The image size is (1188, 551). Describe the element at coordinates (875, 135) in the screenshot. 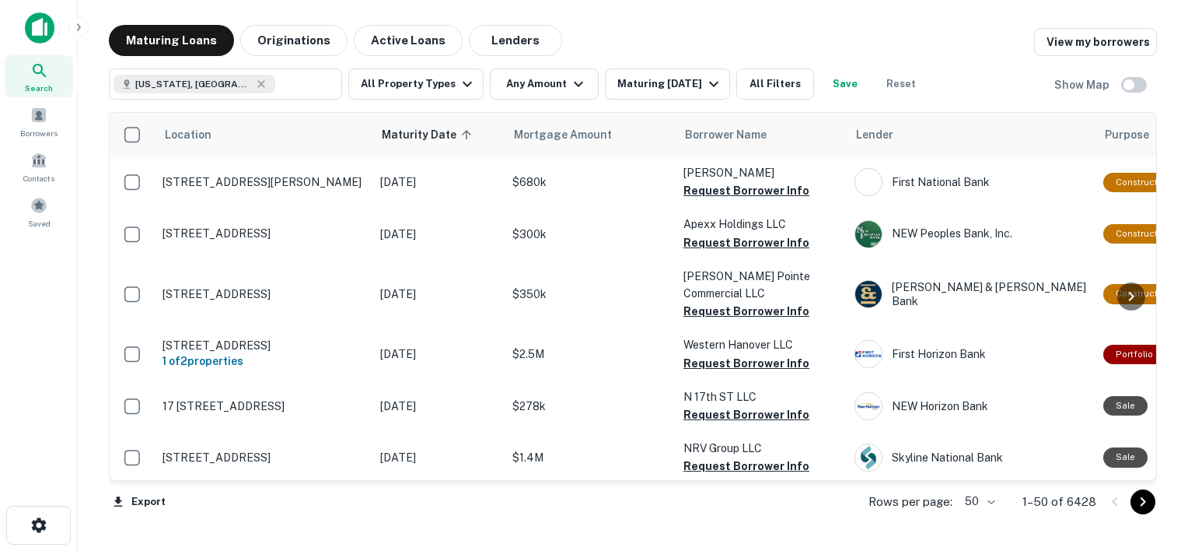

I see `span: Lender` at that location.